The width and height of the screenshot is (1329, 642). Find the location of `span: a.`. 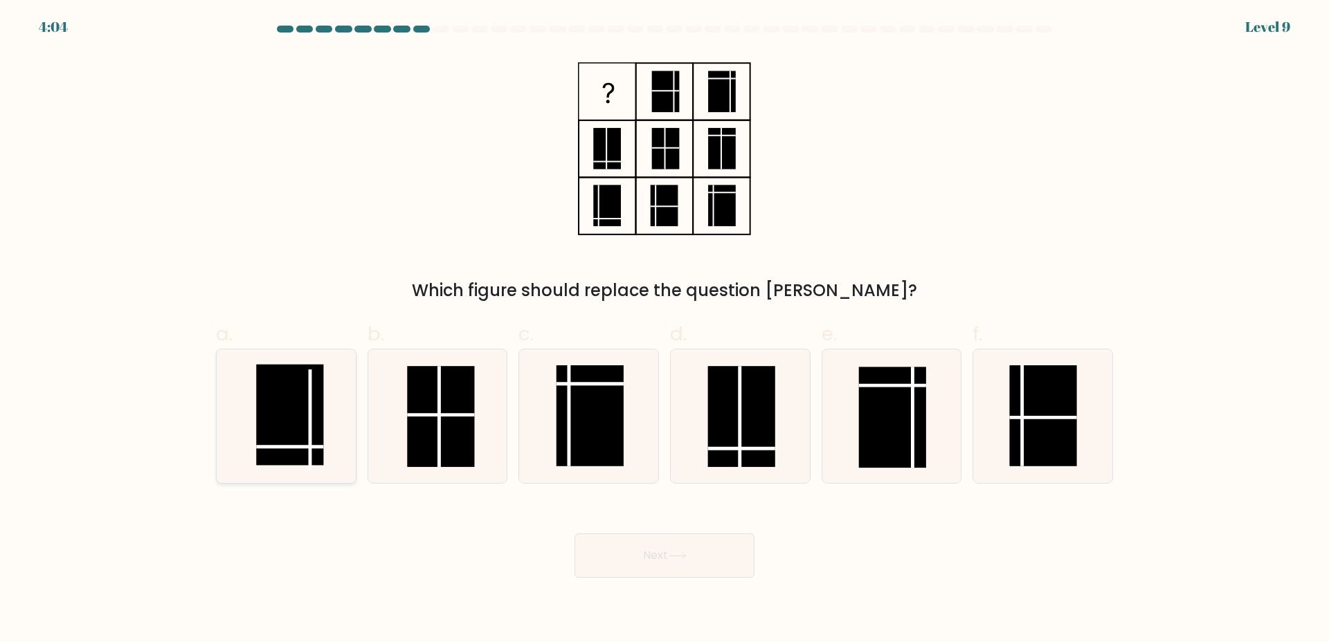

span: a. is located at coordinates (224, 334).